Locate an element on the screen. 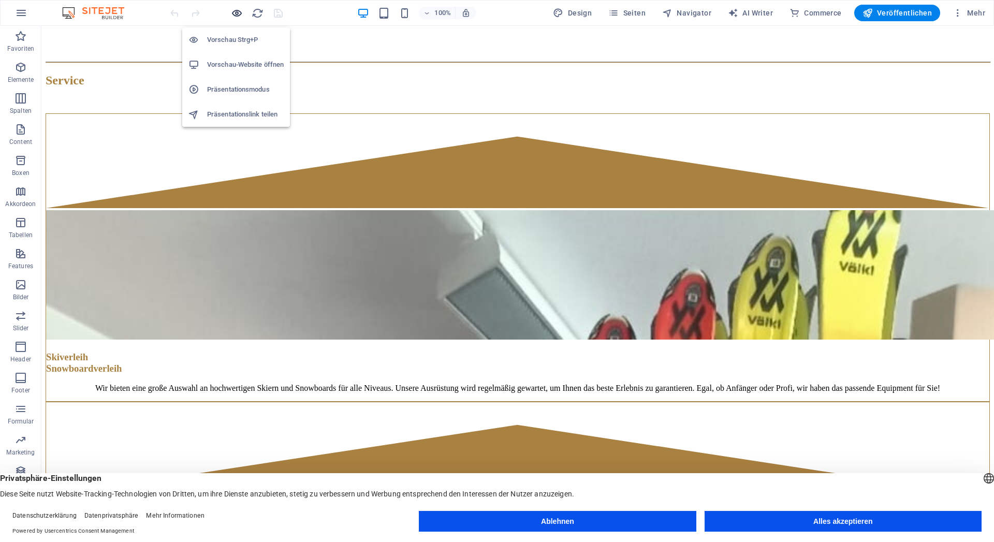 This screenshot has width=994, height=542. button: Veröffentlichen is located at coordinates (897, 13).